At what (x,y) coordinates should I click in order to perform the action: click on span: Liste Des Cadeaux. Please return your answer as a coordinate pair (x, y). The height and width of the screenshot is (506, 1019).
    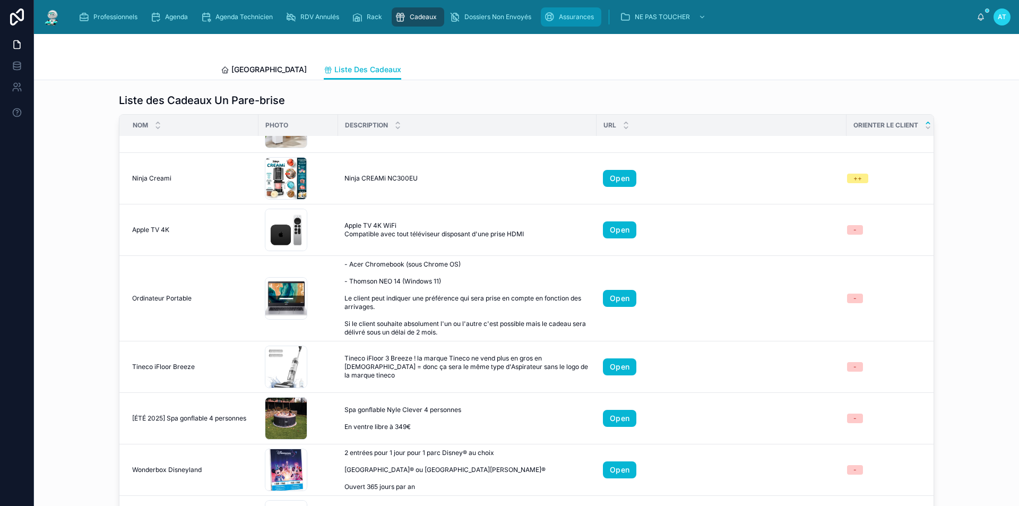
    Looking at the image, I should click on (368, 70).